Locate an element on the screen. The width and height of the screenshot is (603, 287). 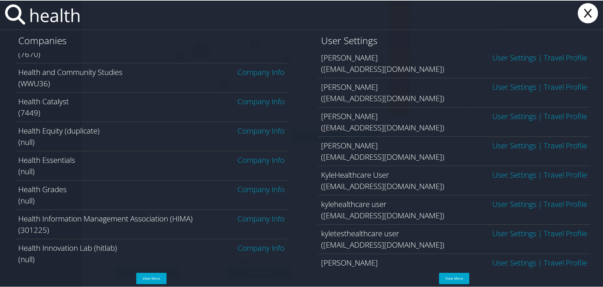
span: kyletesthealthcare user is located at coordinates (360, 233).